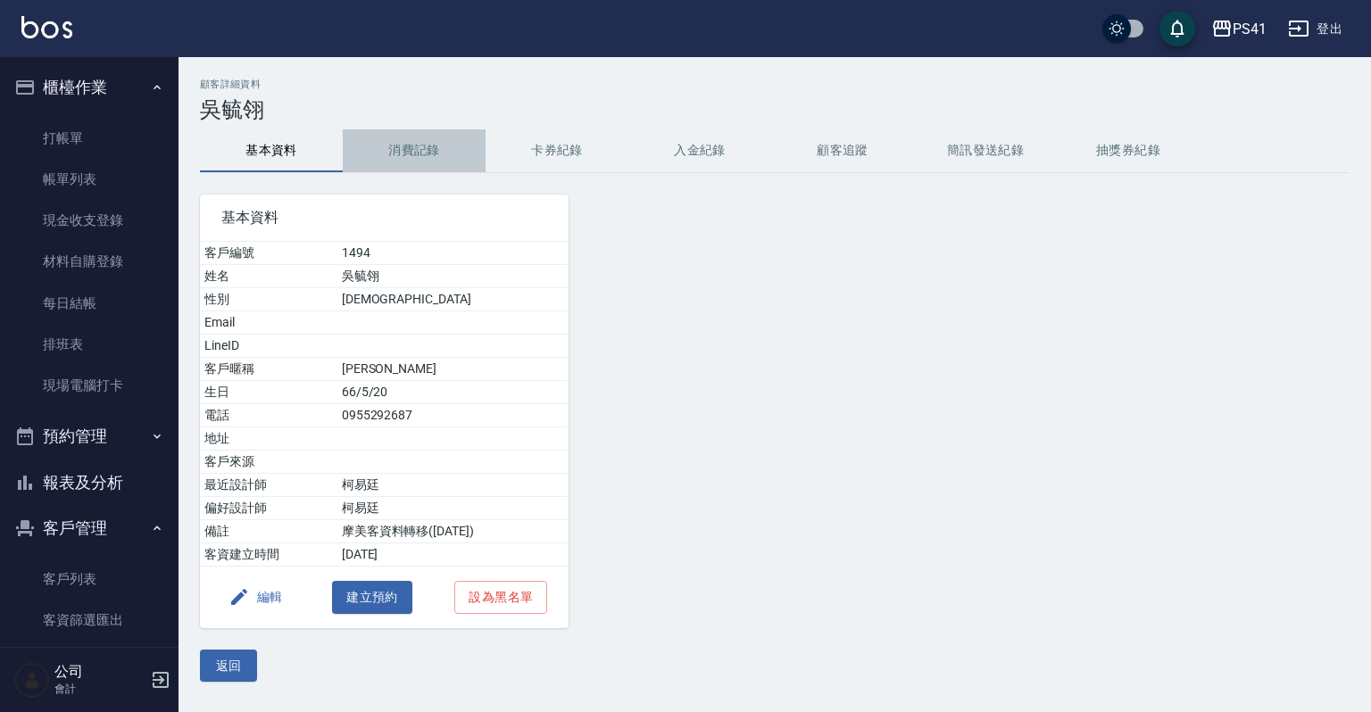  I want to click on button: 入金紀錄, so click(700, 151).